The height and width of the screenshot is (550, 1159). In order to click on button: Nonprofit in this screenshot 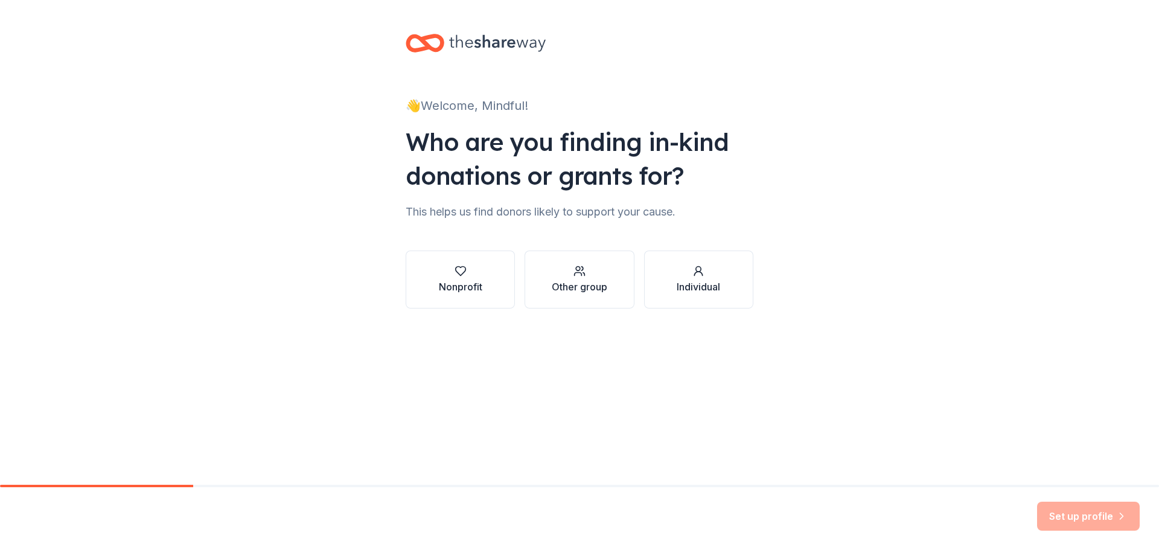, I will do `click(460, 279)`.